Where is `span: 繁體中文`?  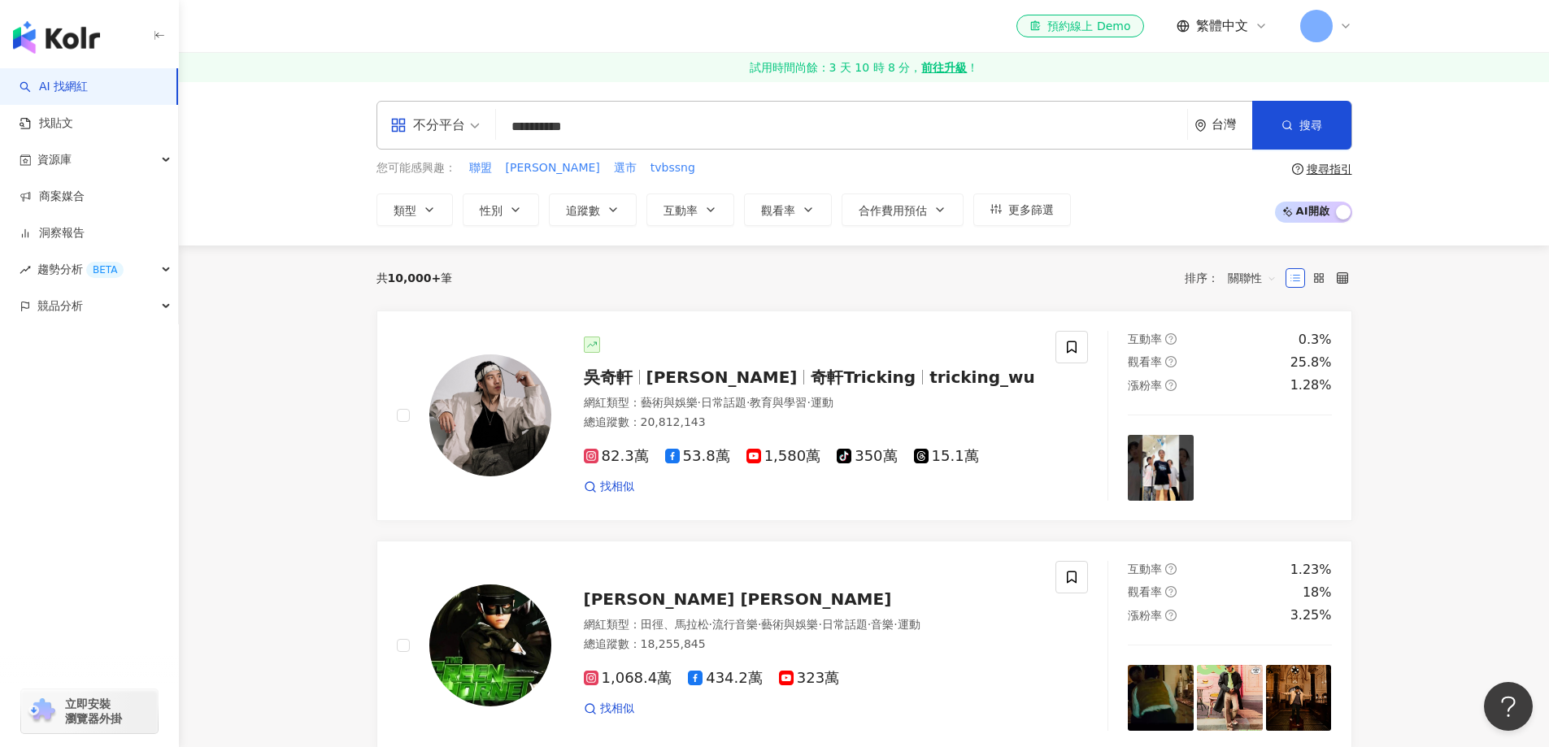 span: 繁體中文 is located at coordinates (1222, 26).